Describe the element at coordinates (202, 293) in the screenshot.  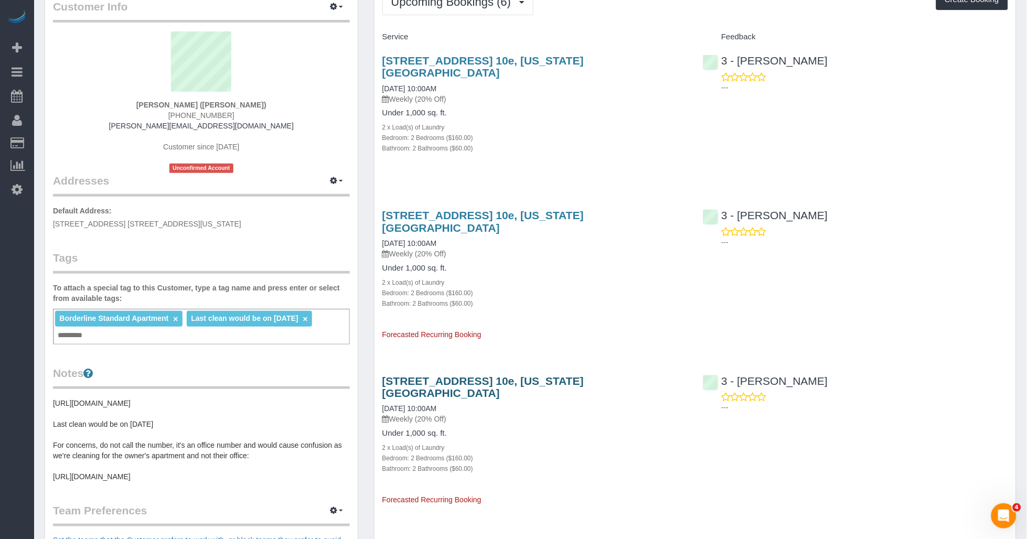
I see `label: To attach a special tag to this Customer, type a tag name and press enter or select from availabl...` at that location.